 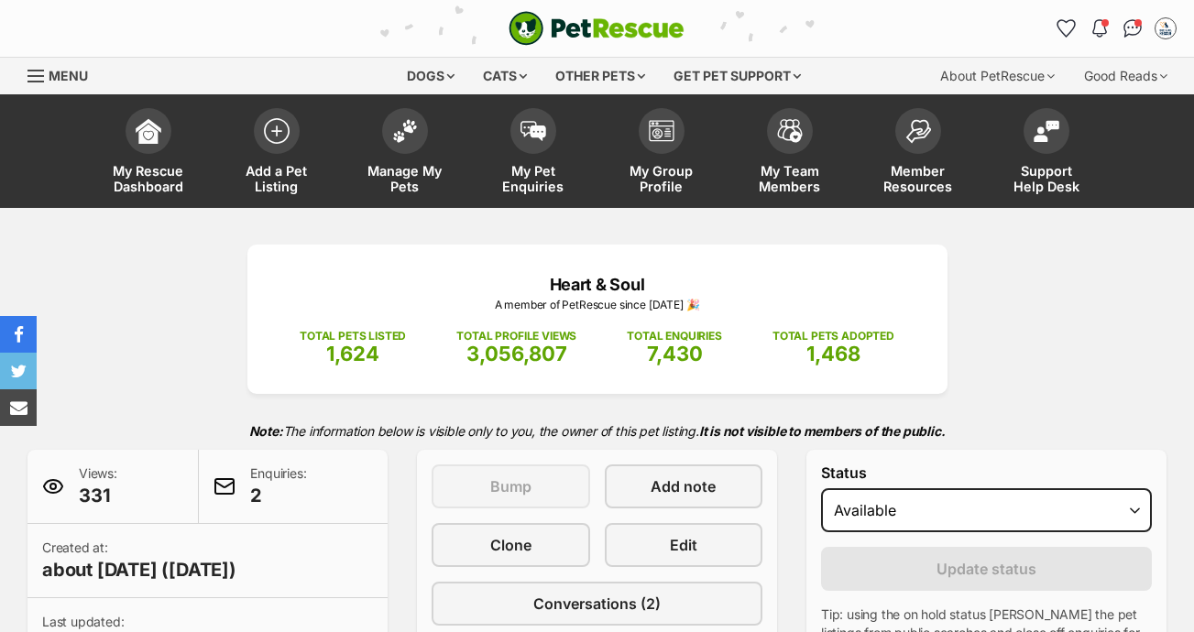 I want to click on img: manage-my-pets-icon-02211641906a0b7f246fdf0571729dbe1e7629f14944591b6c1af311fb30b64b.svg, so click(x=405, y=131).